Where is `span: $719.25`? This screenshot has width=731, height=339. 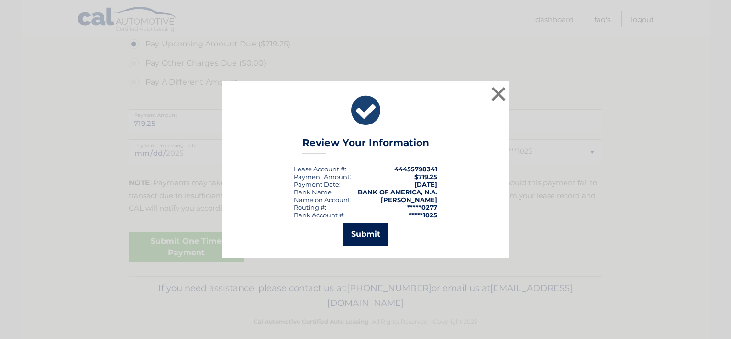 span: $719.25 is located at coordinates (426, 177).